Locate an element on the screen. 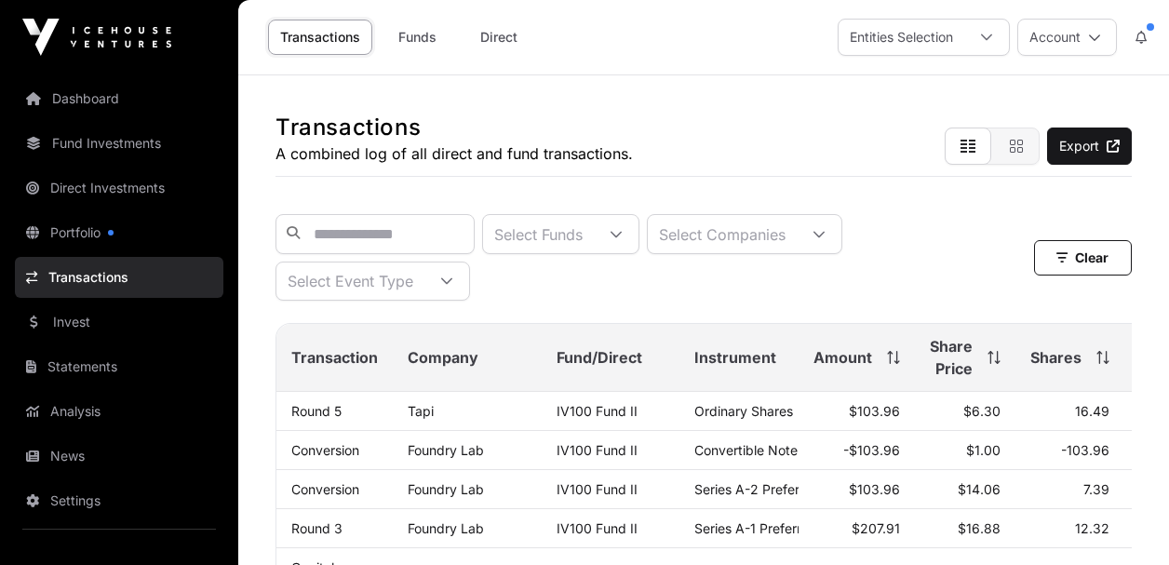 This screenshot has width=1169, height=565. a: Tapi is located at coordinates (421, 410).